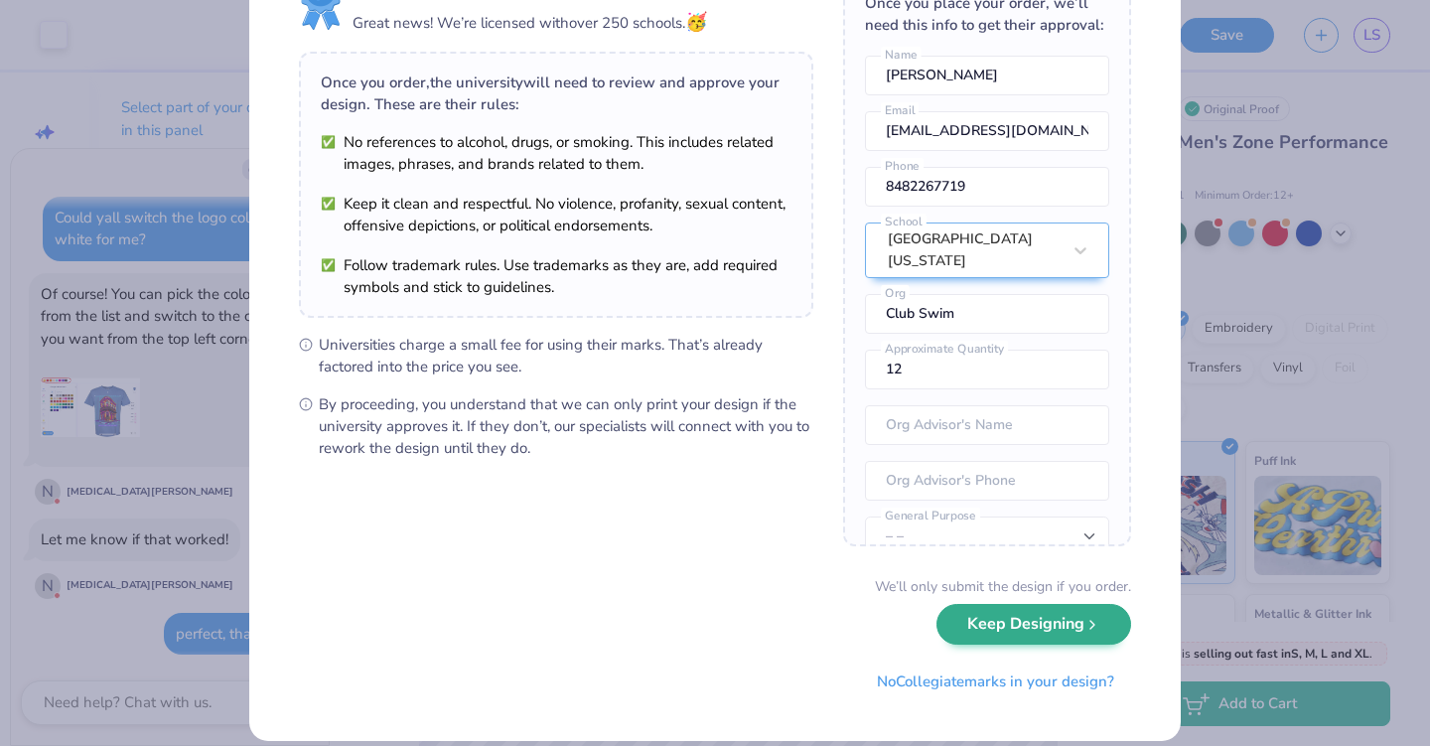  I want to click on button: Keep Designing, so click(1033, 623).